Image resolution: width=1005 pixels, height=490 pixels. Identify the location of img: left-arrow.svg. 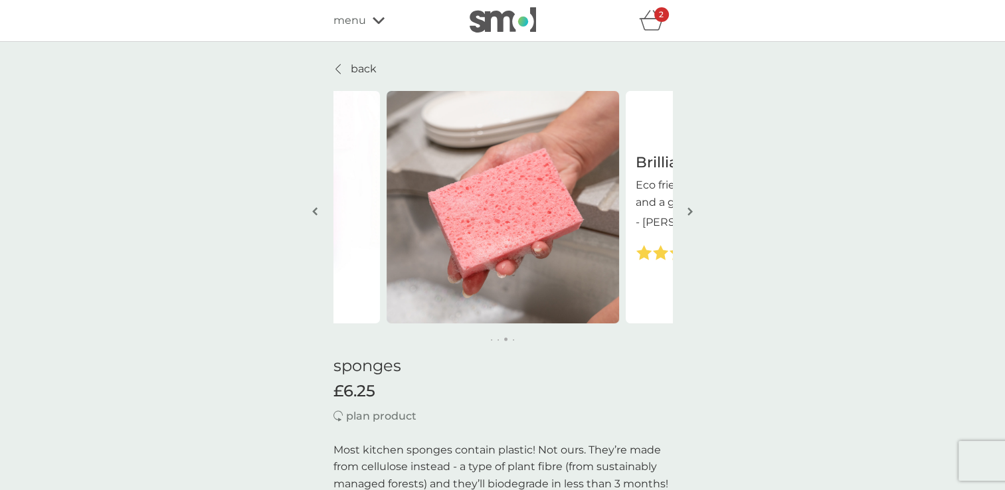
(315, 211).